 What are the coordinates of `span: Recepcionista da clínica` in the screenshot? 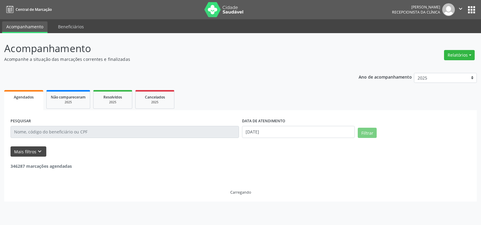 It's located at (416, 12).